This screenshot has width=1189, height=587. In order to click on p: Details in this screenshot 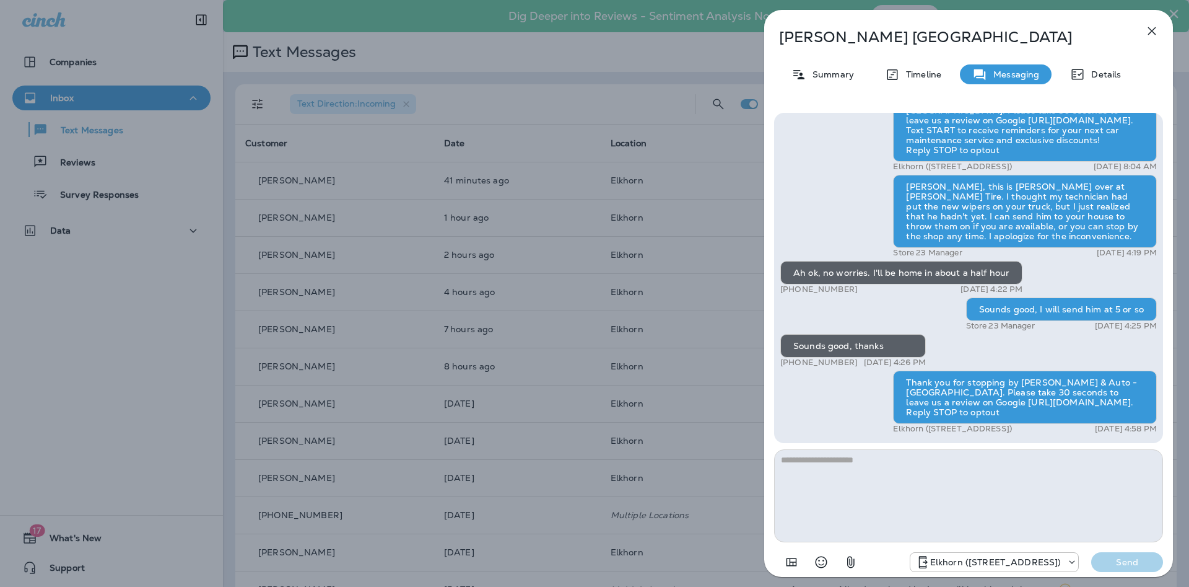, I will do `click(1103, 74)`.